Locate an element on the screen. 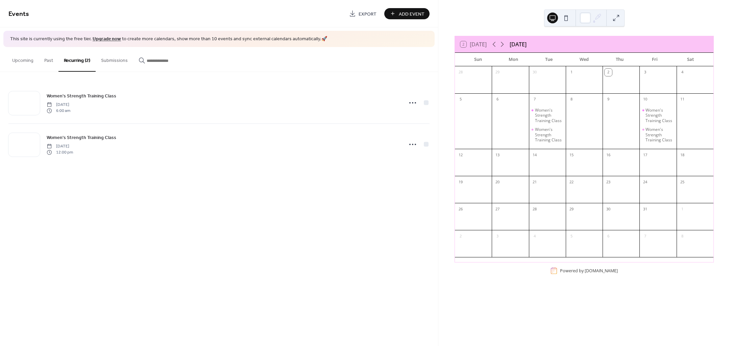  div: Sun is located at coordinates (478, 60).